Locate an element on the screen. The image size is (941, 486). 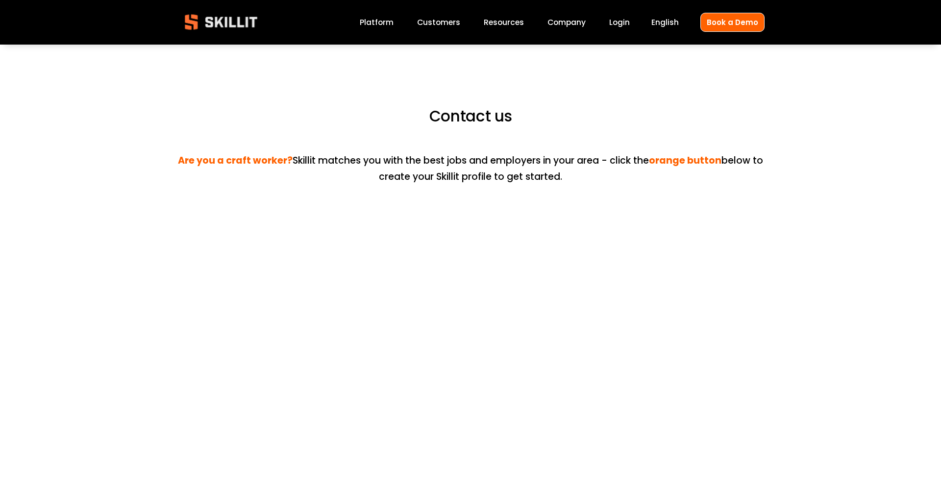
a: Login is located at coordinates (619, 22).